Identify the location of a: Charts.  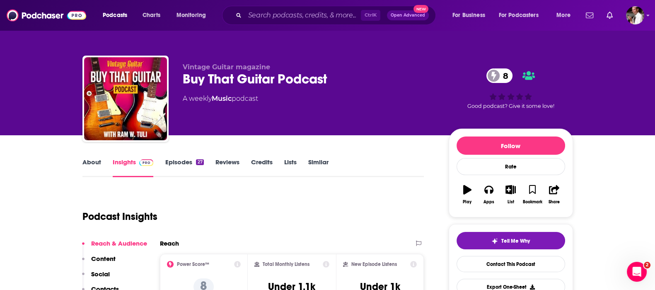
(151, 15).